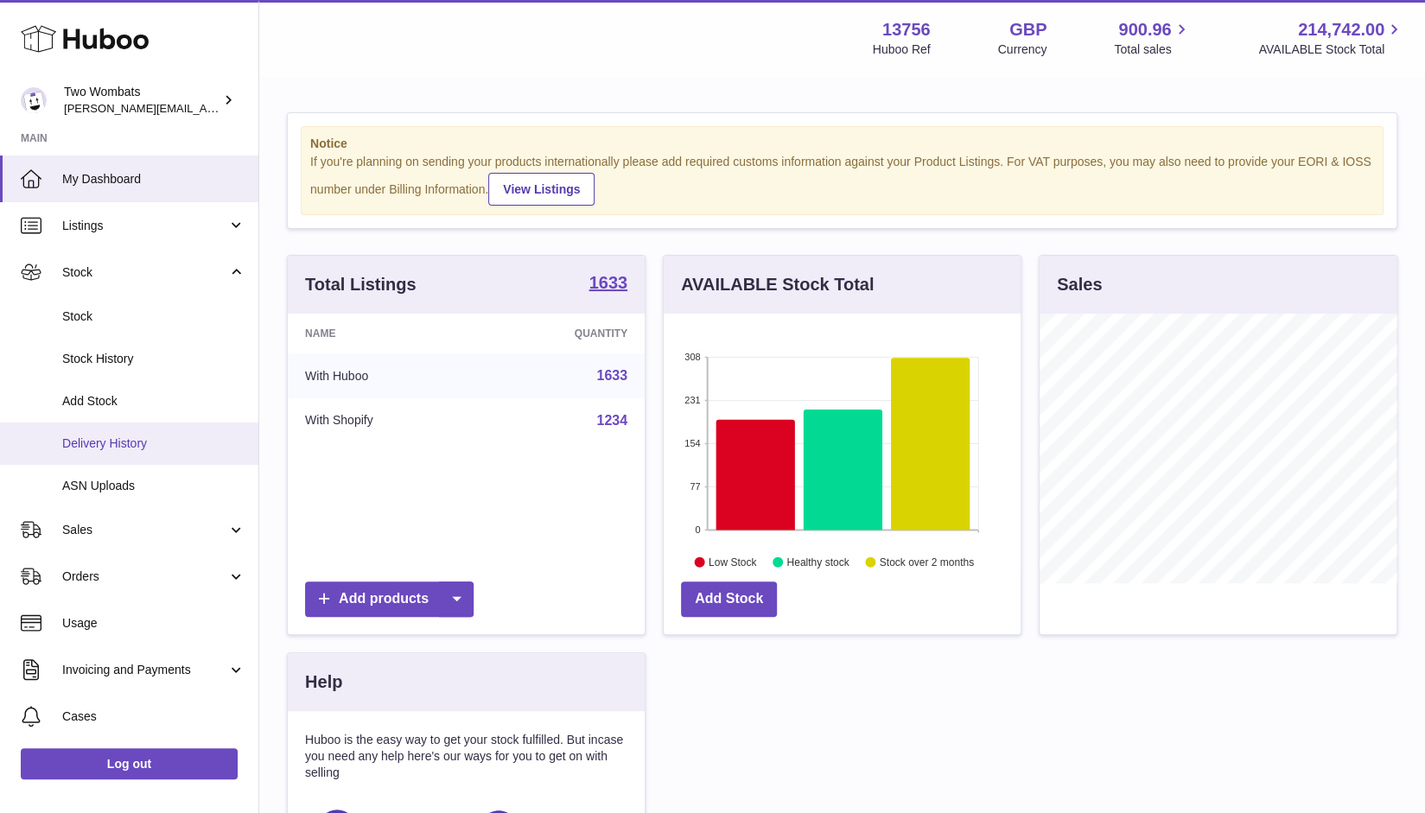 This screenshot has width=1425, height=813. What do you see at coordinates (695, 487) in the screenshot?
I see `text: 77` at bounding box center [695, 487].